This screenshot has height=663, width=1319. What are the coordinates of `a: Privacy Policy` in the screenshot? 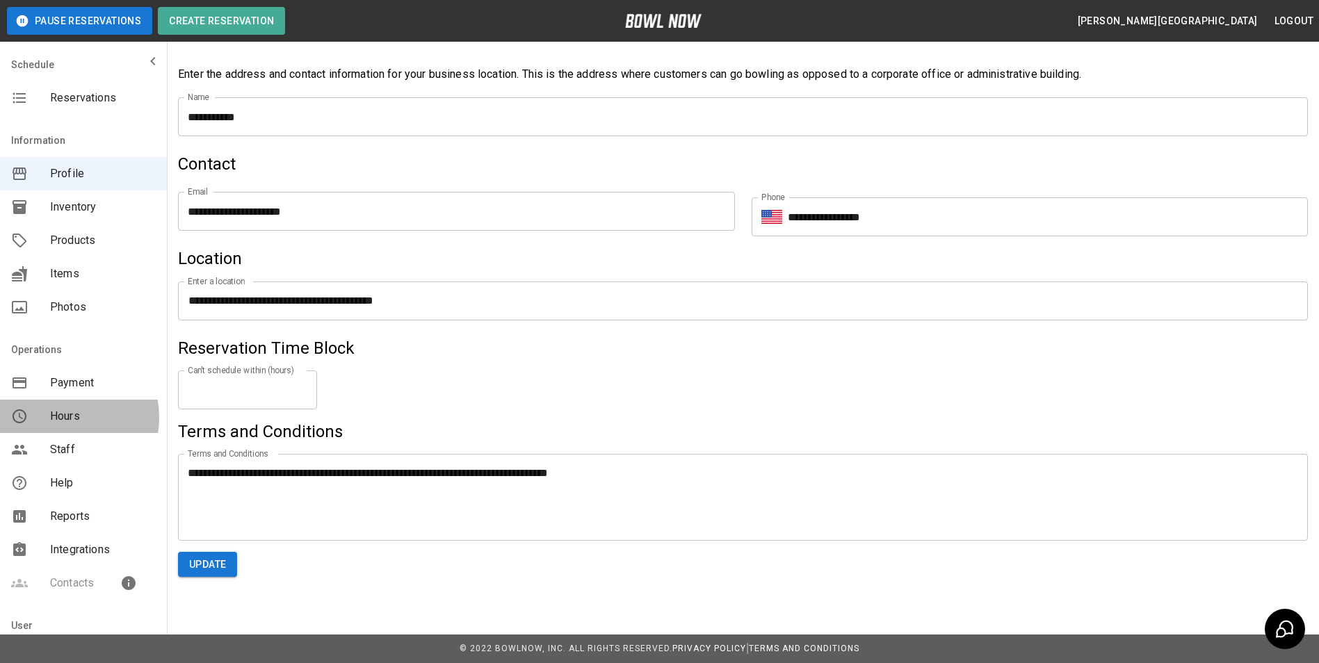 It's located at (709, 649).